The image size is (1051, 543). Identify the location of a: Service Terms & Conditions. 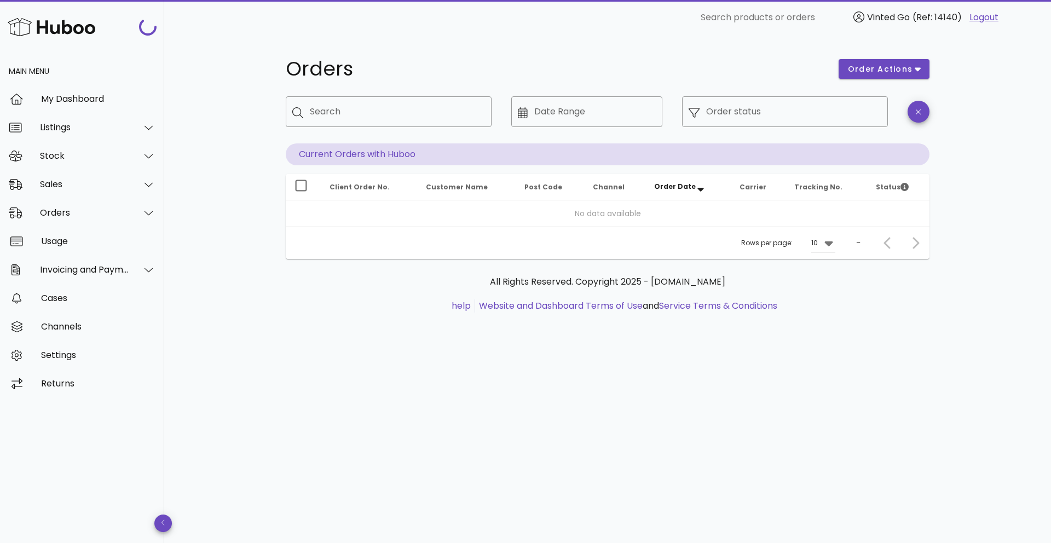
(718, 306).